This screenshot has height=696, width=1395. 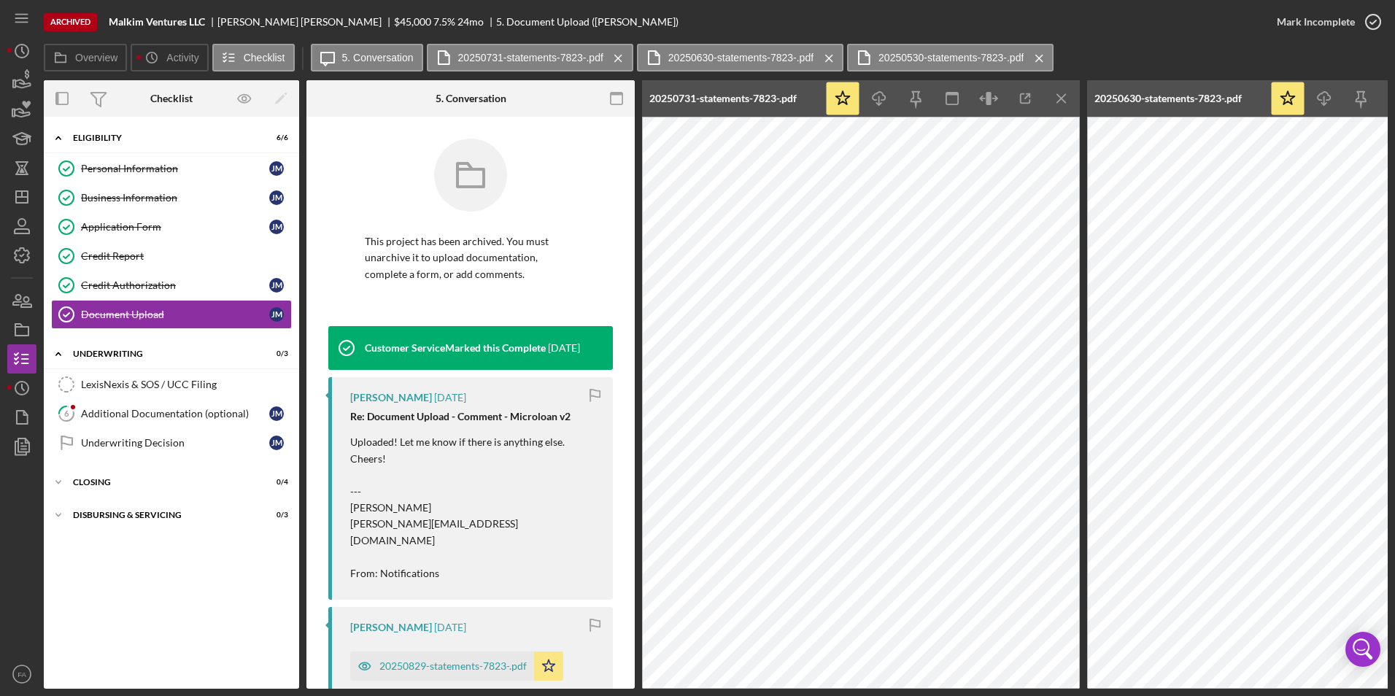 What do you see at coordinates (457, 666) in the screenshot?
I see `button: 20250829-statements-7823-.pdf` at bounding box center [457, 666].